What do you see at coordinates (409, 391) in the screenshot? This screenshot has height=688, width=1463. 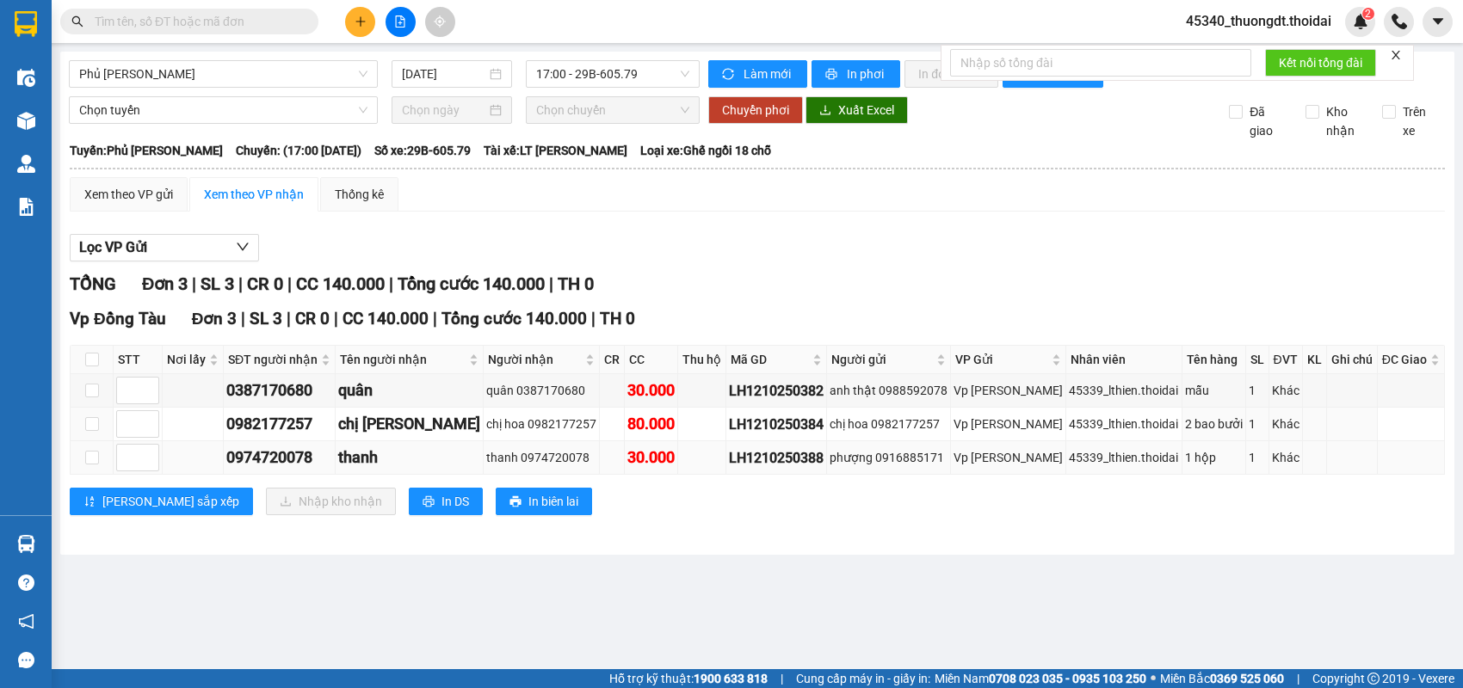 I see `div: quân` at bounding box center [409, 391].